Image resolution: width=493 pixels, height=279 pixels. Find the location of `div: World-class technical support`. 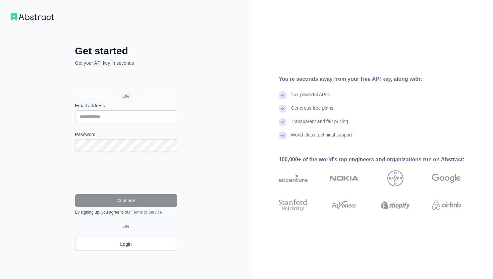

div: World-class technical support is located at coordinates (321, 138).